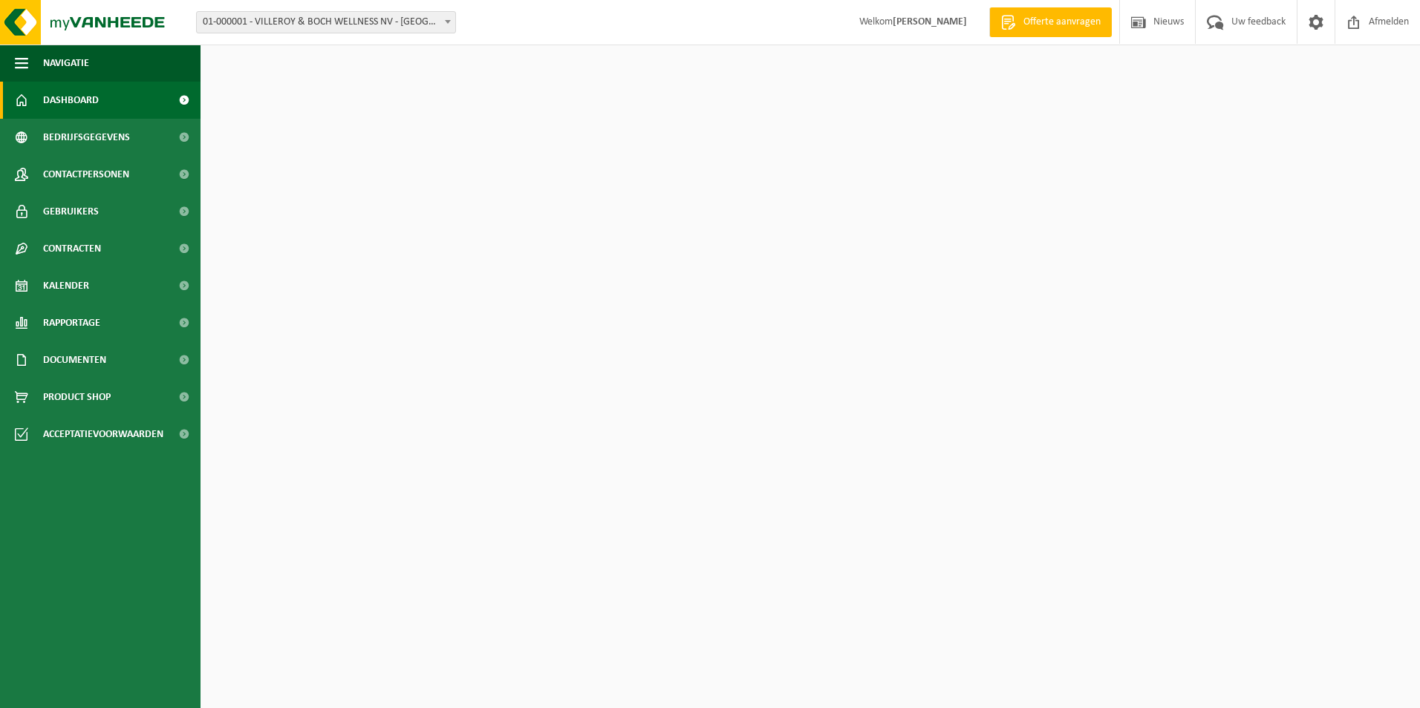 The image size is (1420, 708). I want to click on span: Rapportage, so click(71, 323).